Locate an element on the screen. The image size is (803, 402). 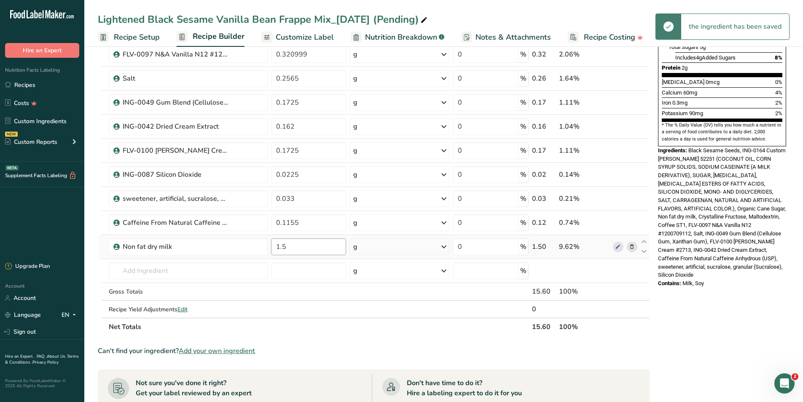
div: 1.64% is located at coordinates (584, 78).